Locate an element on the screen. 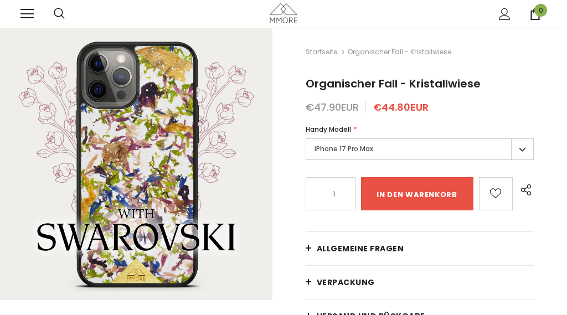 This screenshot has height=315, width=567. span: €47.90EUR is located at coordinates (332, 107).